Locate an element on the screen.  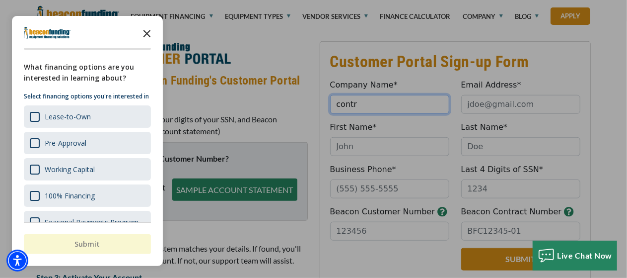
button: Close the survey is located at coordinates (147, 33).